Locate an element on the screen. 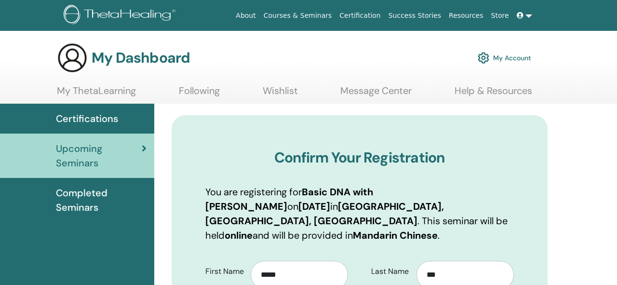 This screenshot has height=285, width=617. span: Completed Seminars is located at coordinates (101, 200).